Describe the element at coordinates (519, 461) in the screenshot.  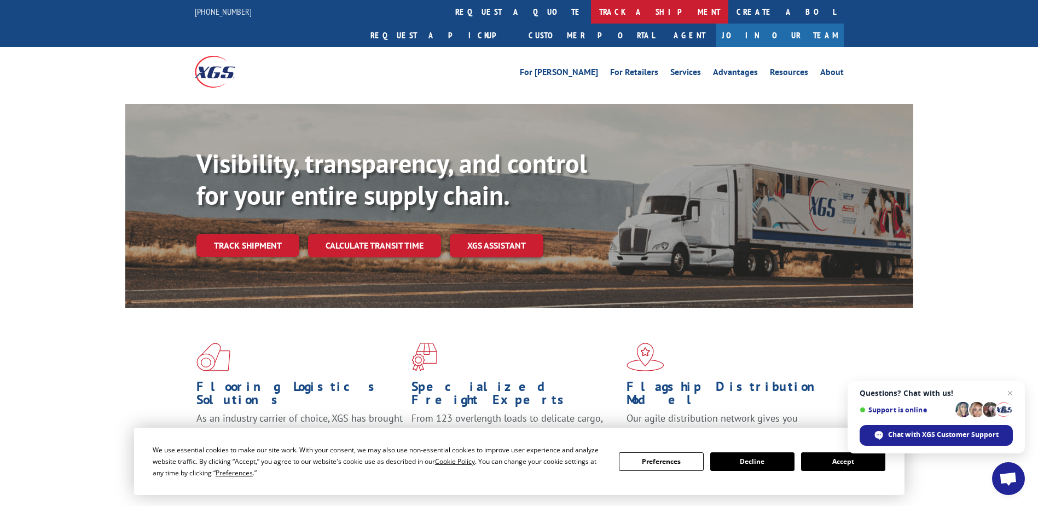
I see `div: Cookie Consent Prompt` at that location.